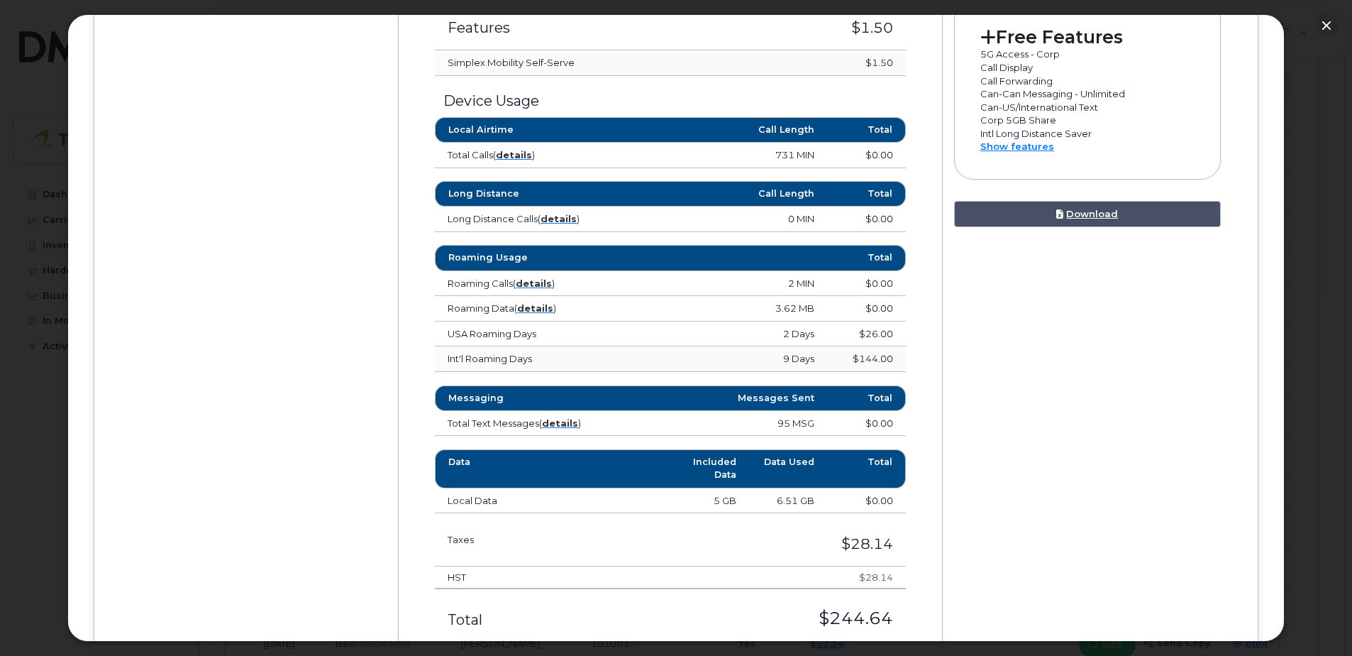 This screenshot has height=656, width=1352. I want to click on td: $26.00, so click(866, 334).